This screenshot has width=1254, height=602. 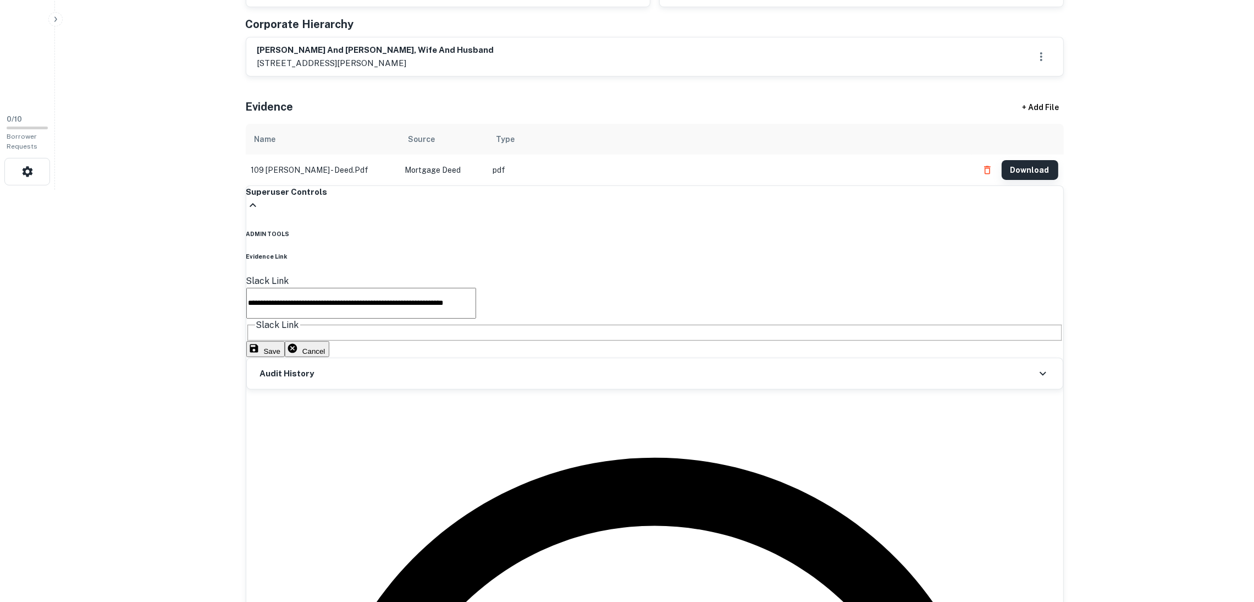 What do you see at coordinates (268, 280) in the screenshot?
I see `label: Slack Link` at bounding box center [268, 280].